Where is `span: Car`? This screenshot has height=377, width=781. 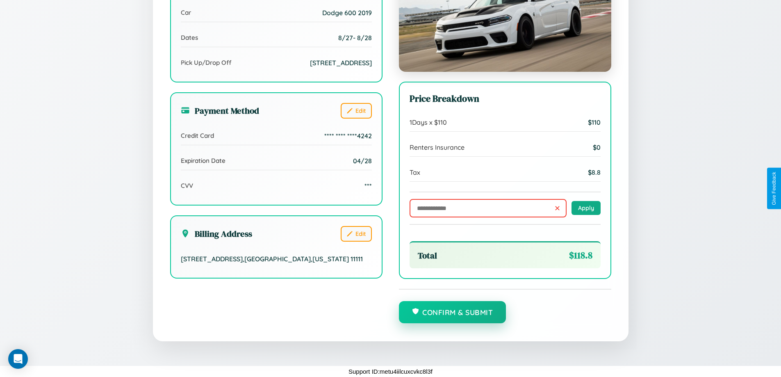
span: Car is located at coordinates (186, 12).